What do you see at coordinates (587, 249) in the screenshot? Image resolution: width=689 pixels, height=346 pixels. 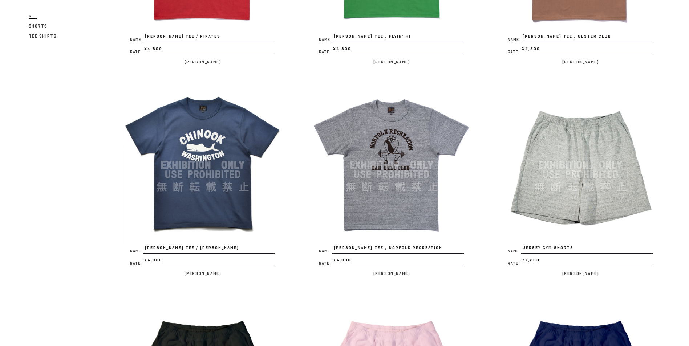 I see `span: JERSEY GYM SHORTS` at bounding box center [587, 249].